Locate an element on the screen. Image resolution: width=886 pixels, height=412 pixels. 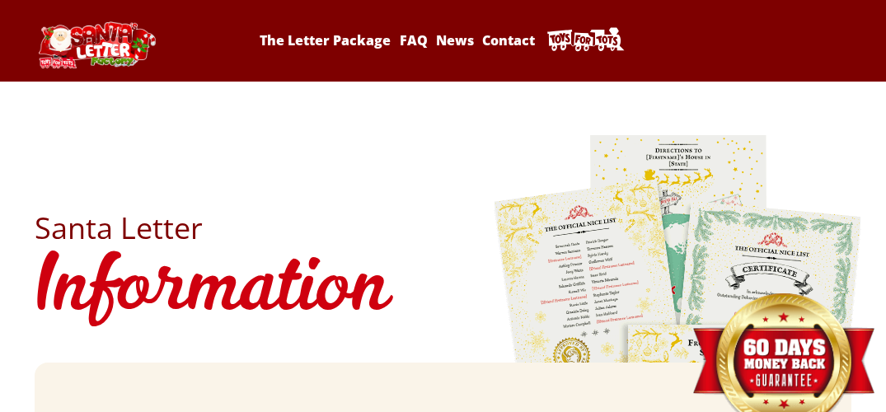
a: News is located at coordinates (455, 40).